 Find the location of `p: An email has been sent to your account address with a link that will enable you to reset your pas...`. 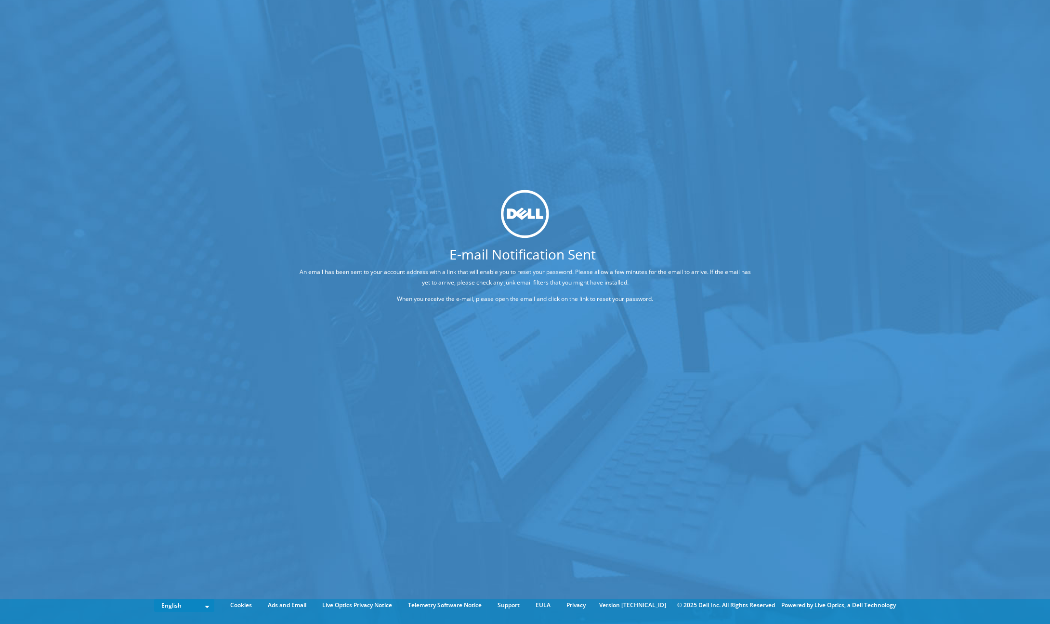

p: An email has been sent to your account address with a link that will enable you to reset your pas... is located at coordinates (525, 277).